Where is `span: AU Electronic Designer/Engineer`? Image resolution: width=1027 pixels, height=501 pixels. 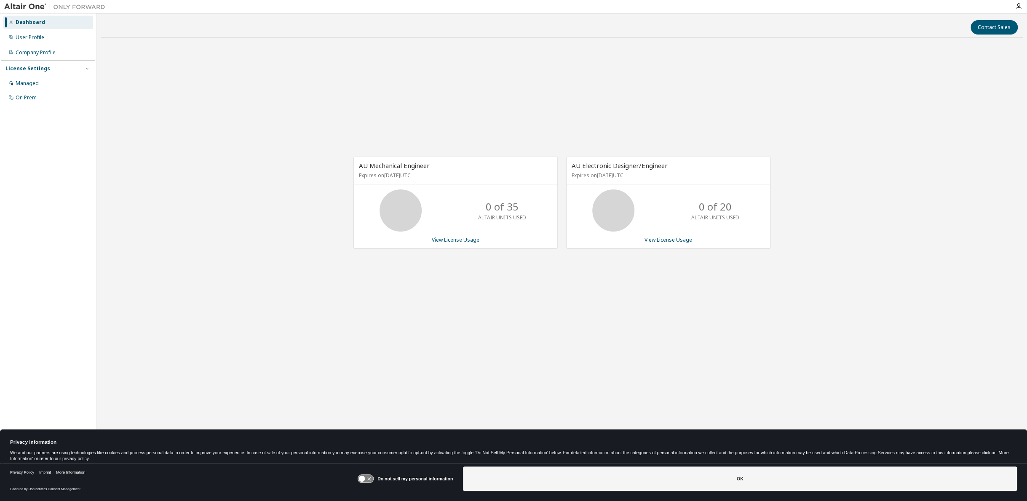
span: AU Electronic Designer/Engineer is located at coordinates (620, 166).